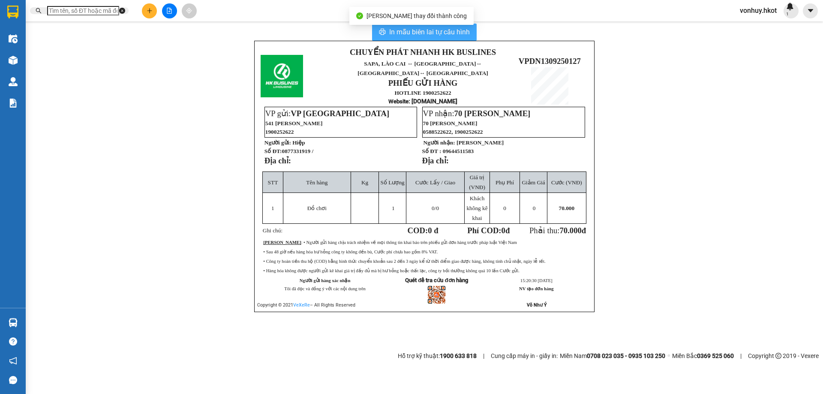 The width and height of the screenshot is (823, 394). What do you see at coordinates (810, 11) in the screenshot?
I see `button: caret-down` at bounding box center [810, 11].